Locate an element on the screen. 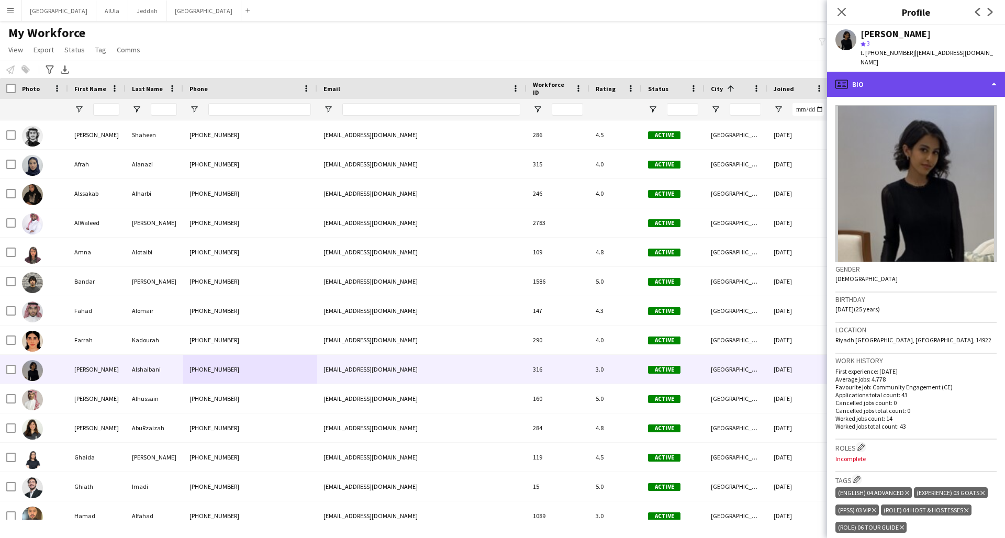 Image resolution: width=1005 pixels, height=538 pixels. img: Bandar Alaklabi is located at coordinates (32, 283).